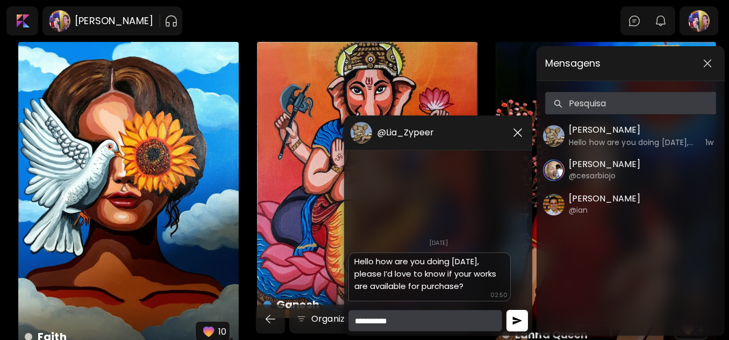 The image size is (729, 340). What do you see at coordinates (578, 210) in the screenshot?
I see `h6: @ian` at bounding box center [578, 210].